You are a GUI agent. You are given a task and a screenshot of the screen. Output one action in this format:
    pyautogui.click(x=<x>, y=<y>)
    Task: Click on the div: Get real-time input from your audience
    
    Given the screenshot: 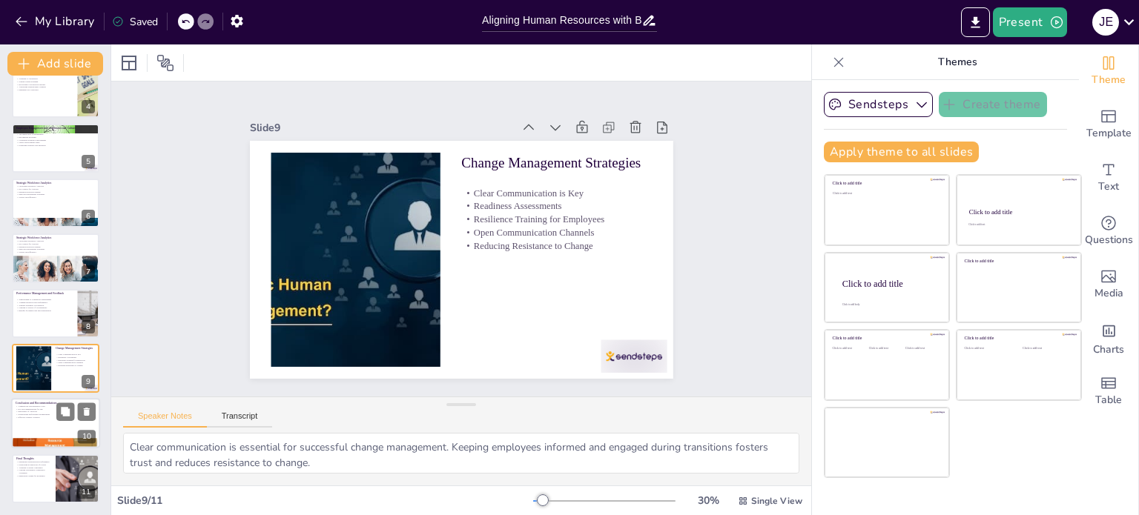 What is the action you would take?
    pyautogui.click(x=1109, y=231)
    